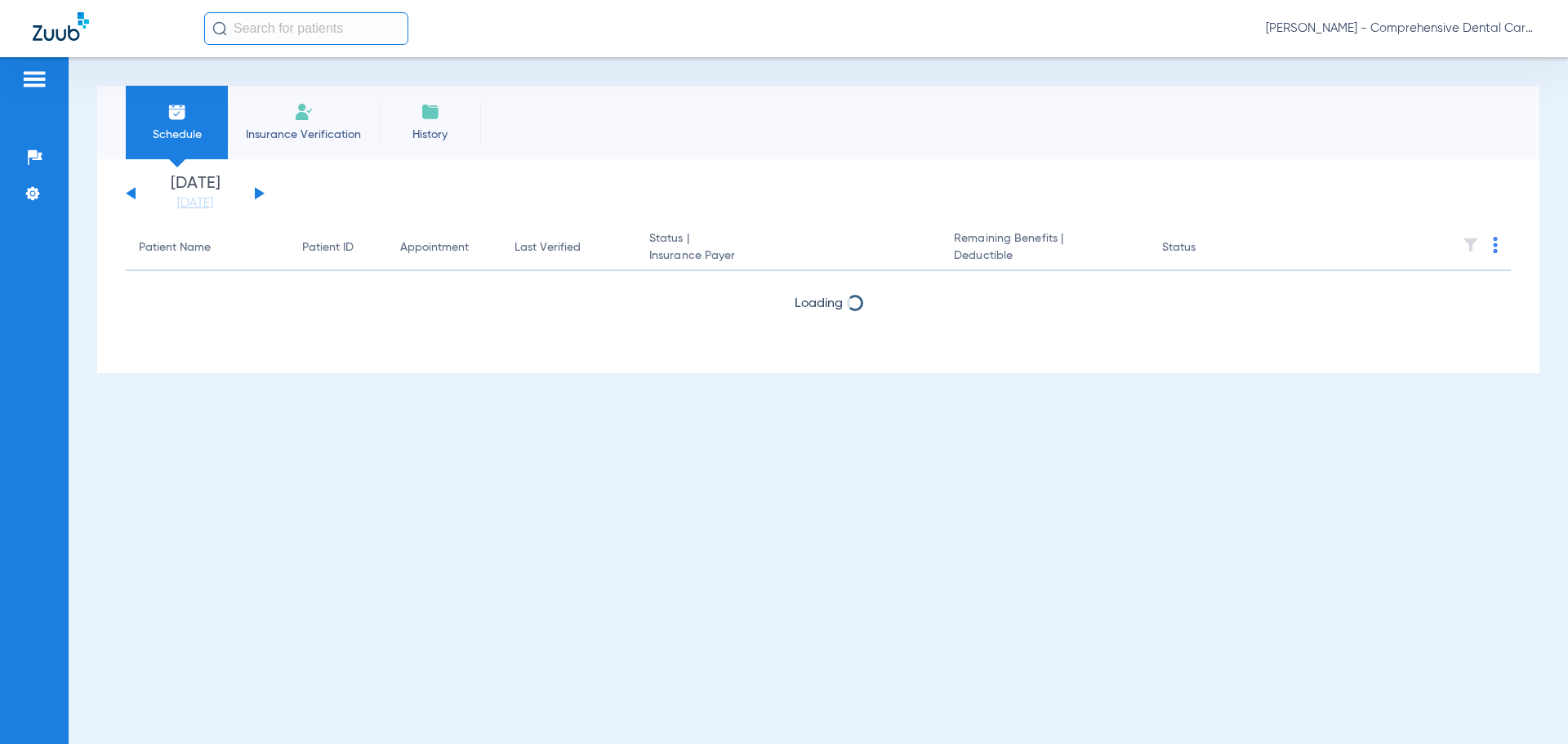 The image size is (1568, 744). What do you see at coordinates (60, 26) in the screenshot?
I see `img: Zuub Logo` at bounding box center [60, 26].